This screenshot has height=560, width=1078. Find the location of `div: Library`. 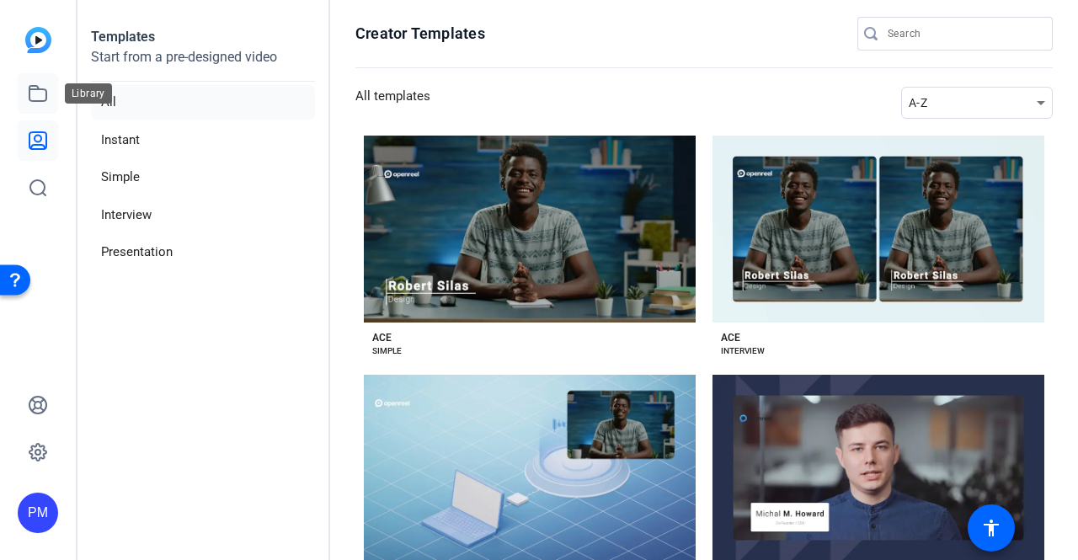

div: Library is located at coordinates (88, 93).